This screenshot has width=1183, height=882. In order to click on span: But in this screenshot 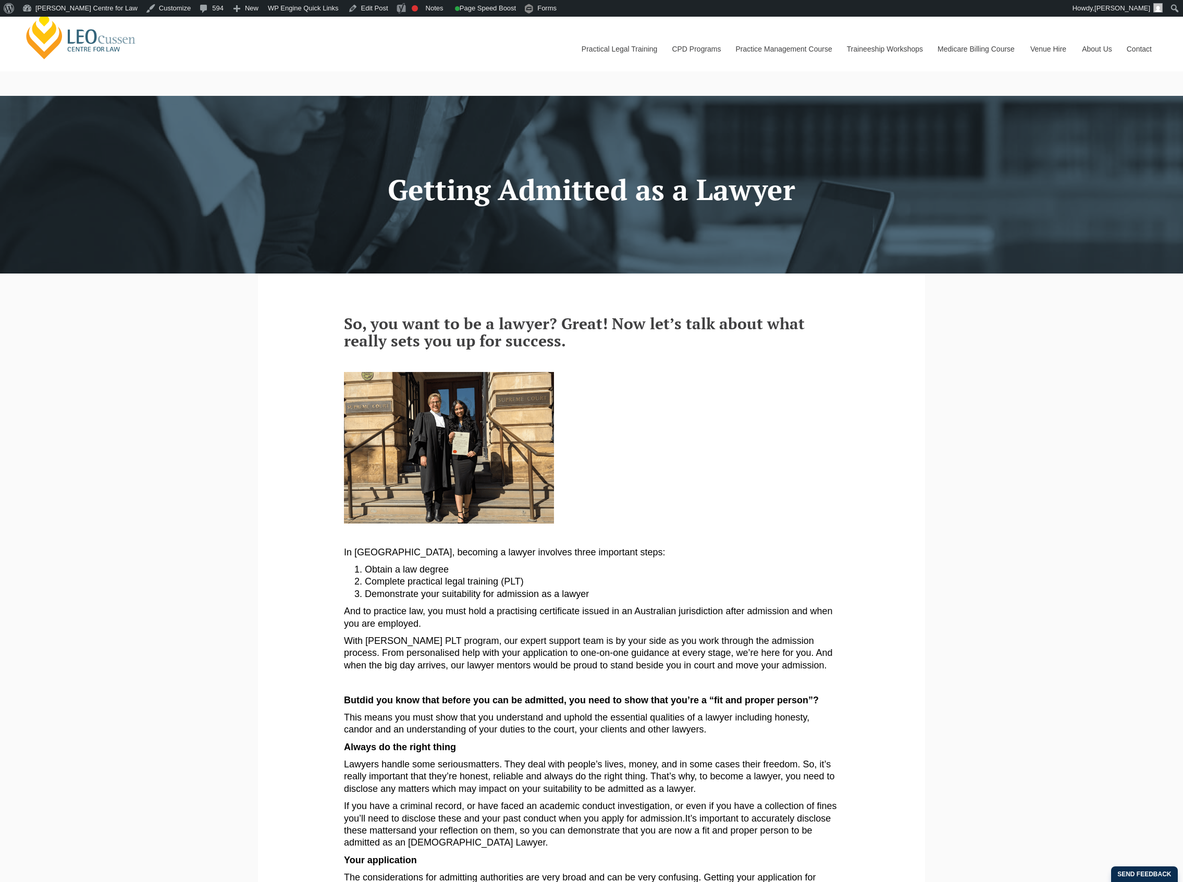, I will do `click(352, 700)`.